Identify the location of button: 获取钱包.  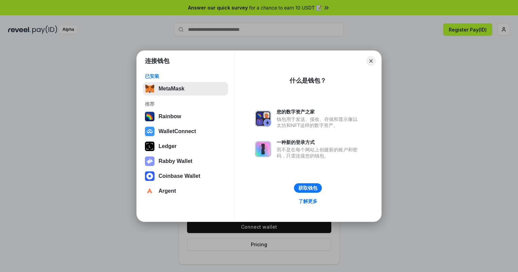
(308, 188).